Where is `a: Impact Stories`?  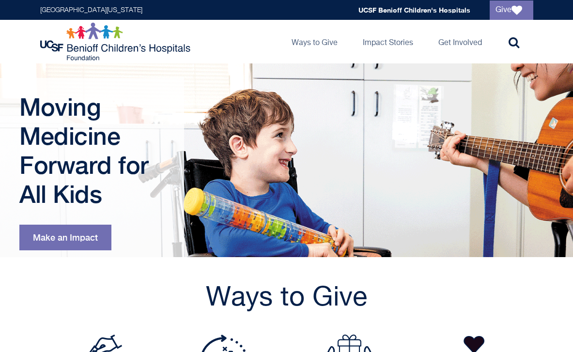 a: Impact Stories is located at coordinates (388, 42).